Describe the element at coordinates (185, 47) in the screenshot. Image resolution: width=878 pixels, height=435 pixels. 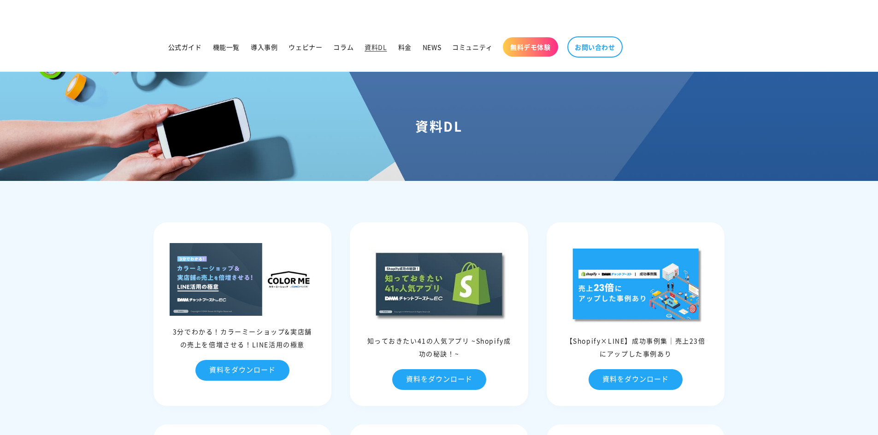
I see `a: 公式ガイド` at that location.